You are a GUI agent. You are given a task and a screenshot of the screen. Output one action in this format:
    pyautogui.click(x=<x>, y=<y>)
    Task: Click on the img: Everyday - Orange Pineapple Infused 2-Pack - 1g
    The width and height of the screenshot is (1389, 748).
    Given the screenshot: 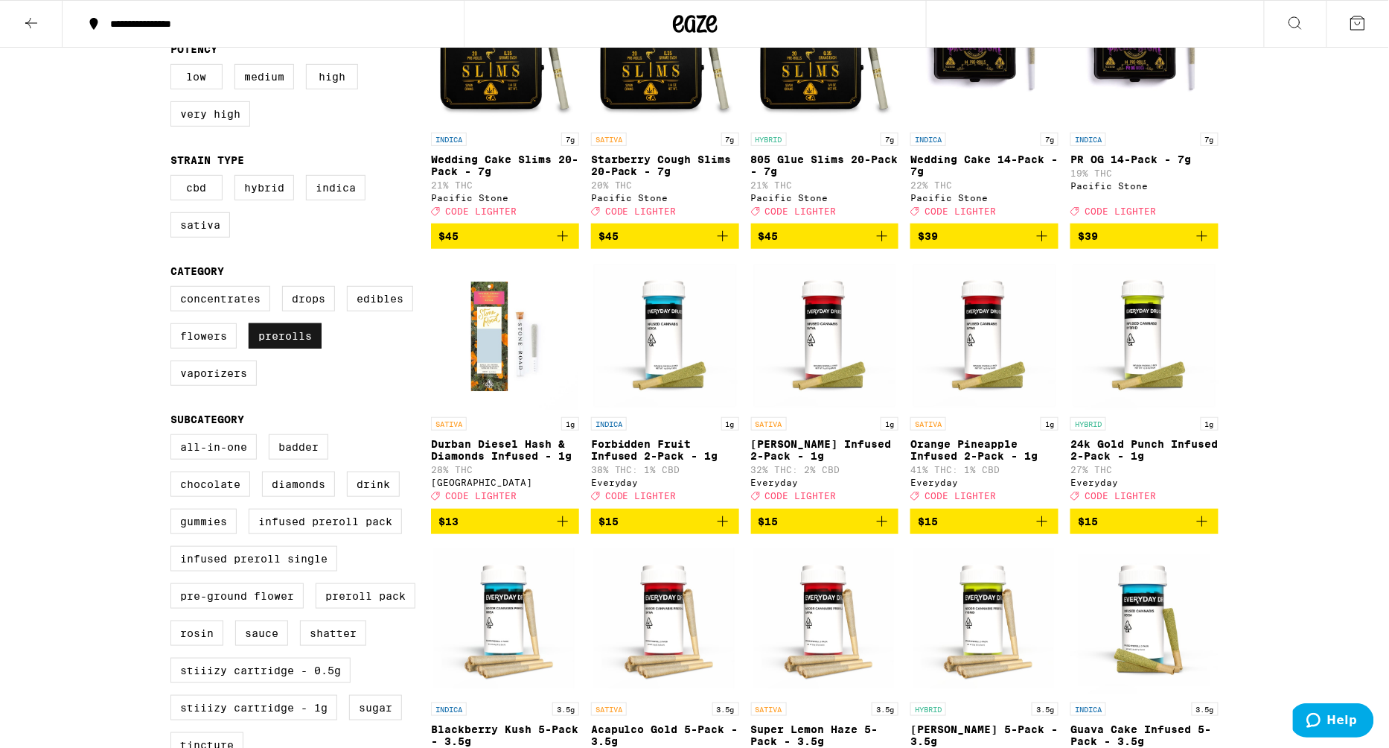 What is the action you would take?
    pyautogui.click(x=984, y=335)
    